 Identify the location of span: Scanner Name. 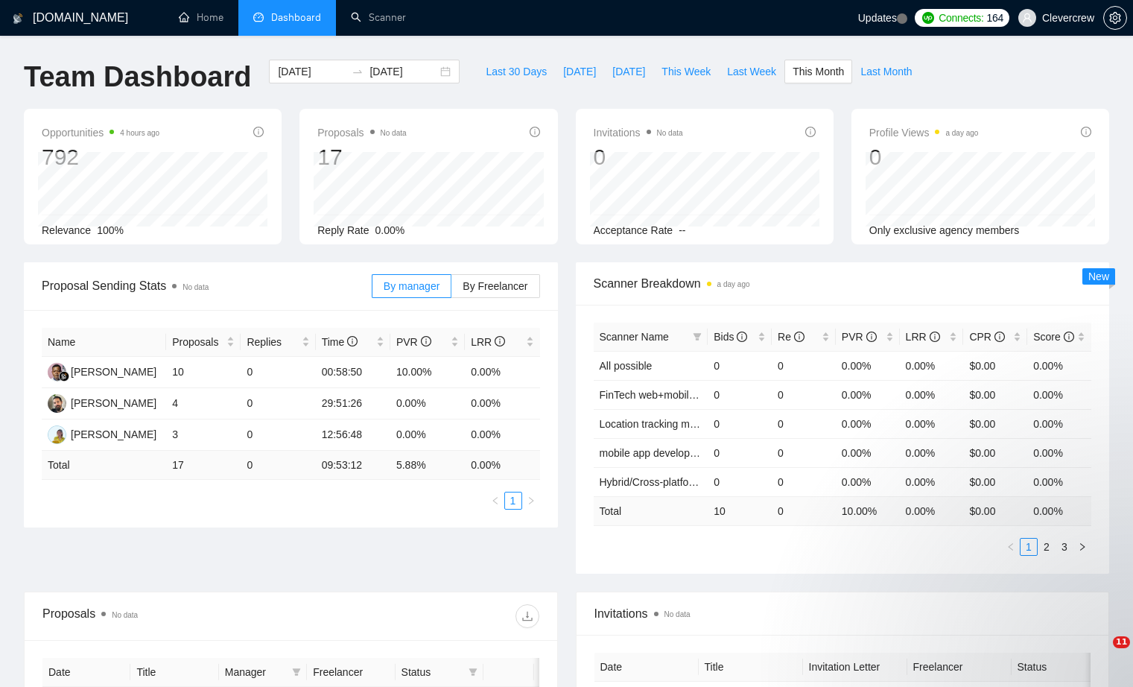
(634, 337).